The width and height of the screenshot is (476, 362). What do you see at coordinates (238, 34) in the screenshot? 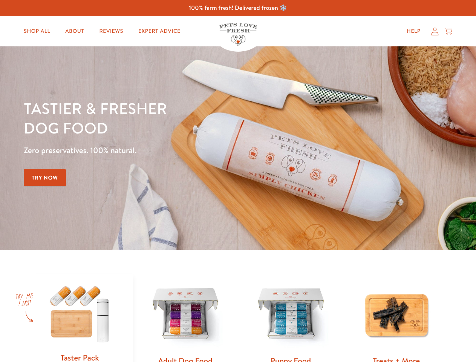
I see `img: Pets Love Fresh` at bounding box center [238, 34].